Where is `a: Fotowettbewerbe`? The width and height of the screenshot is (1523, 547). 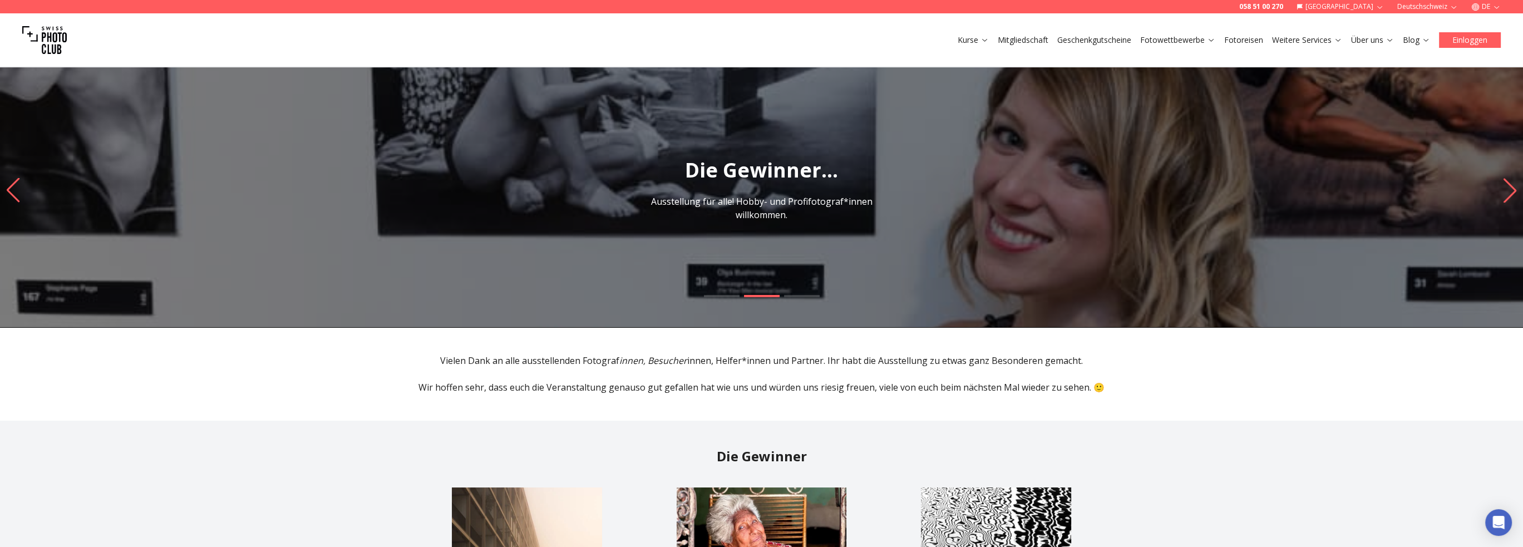
a: Fotowettbewerbe is located at coordinates (1178, 40).